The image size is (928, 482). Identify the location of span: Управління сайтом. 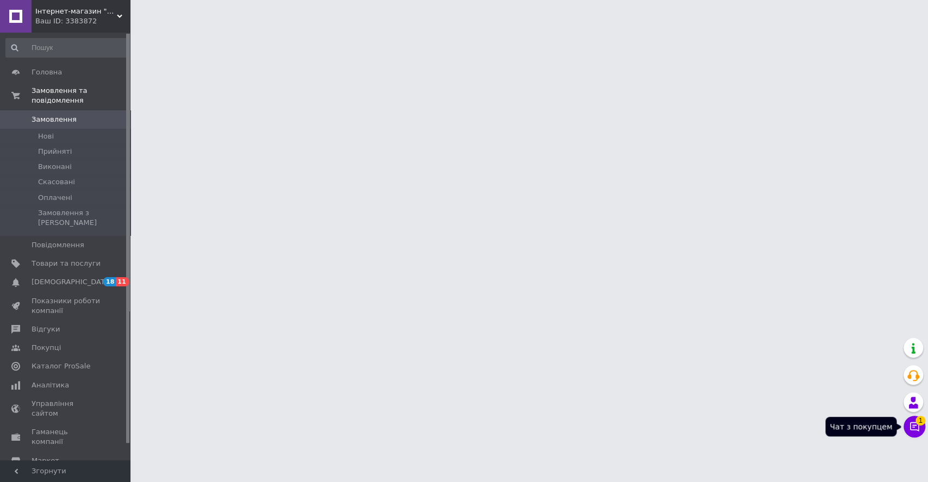
(66, 409).